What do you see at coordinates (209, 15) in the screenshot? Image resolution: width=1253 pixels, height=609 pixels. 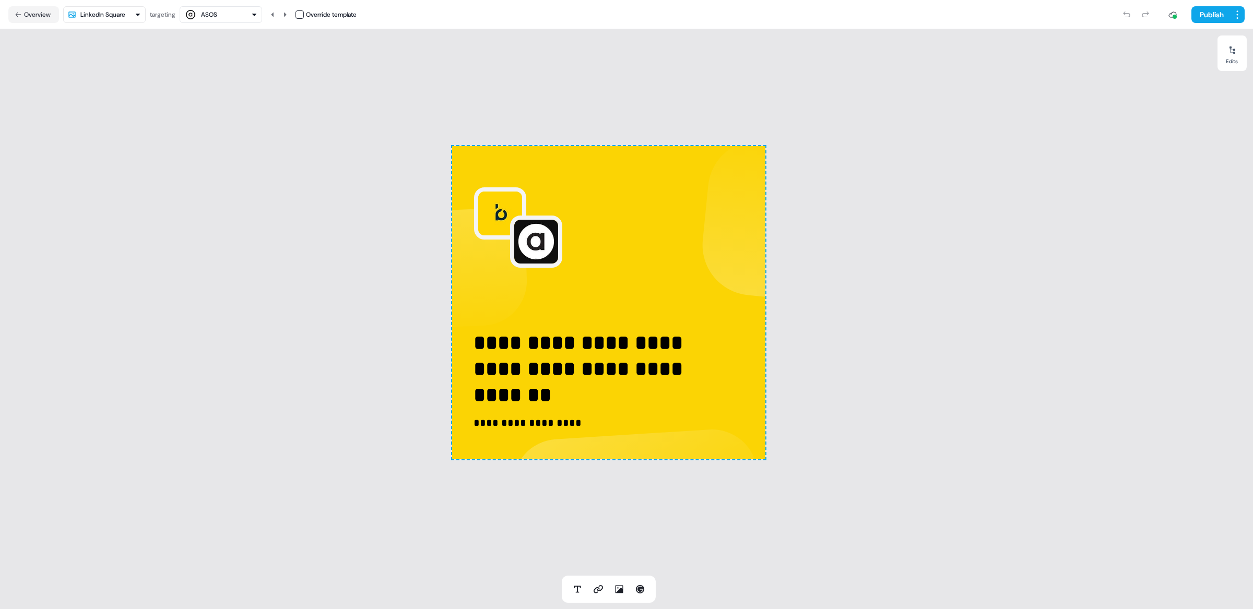 I see `div: ASOS` at bounding box center [209, 15].